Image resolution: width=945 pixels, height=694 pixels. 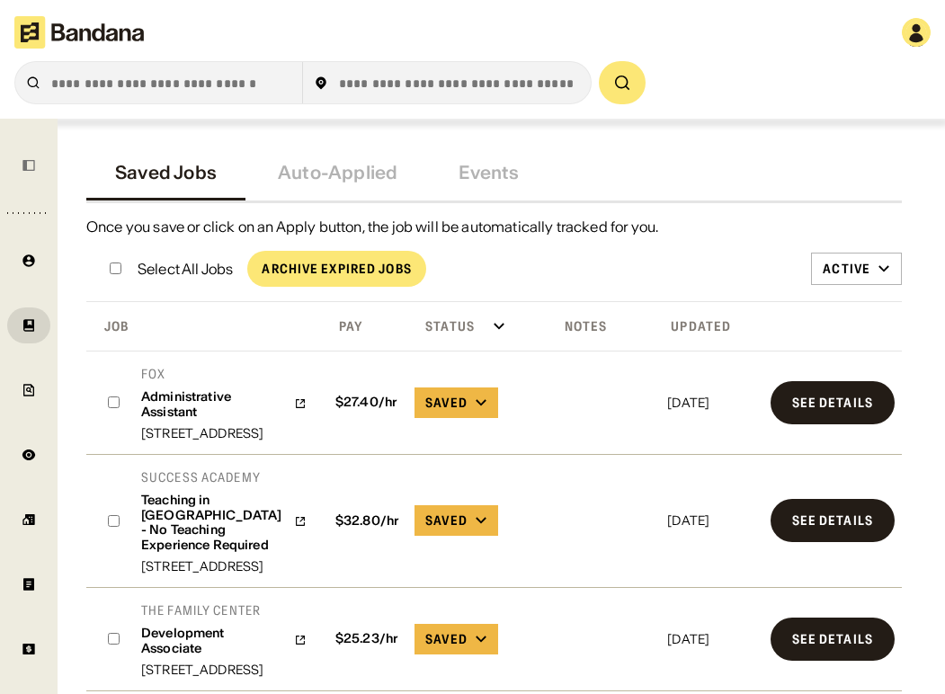 I want to click on div: Auto-Applied, so click(x=337, y=173).